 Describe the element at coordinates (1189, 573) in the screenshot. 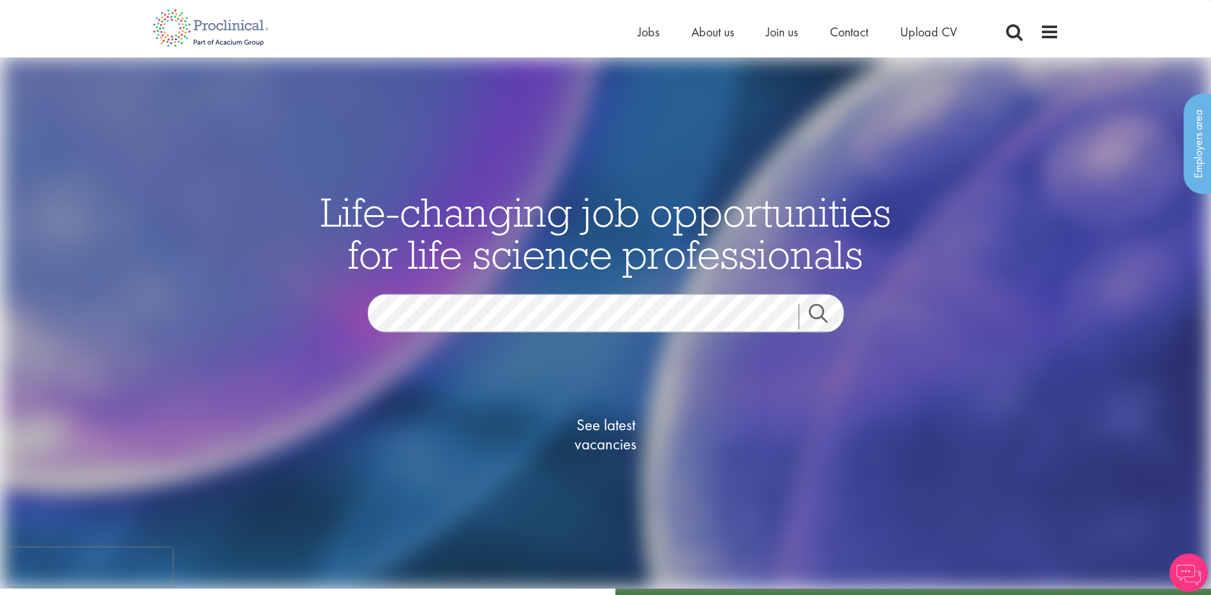

I see `img: Chatbot` at that location.